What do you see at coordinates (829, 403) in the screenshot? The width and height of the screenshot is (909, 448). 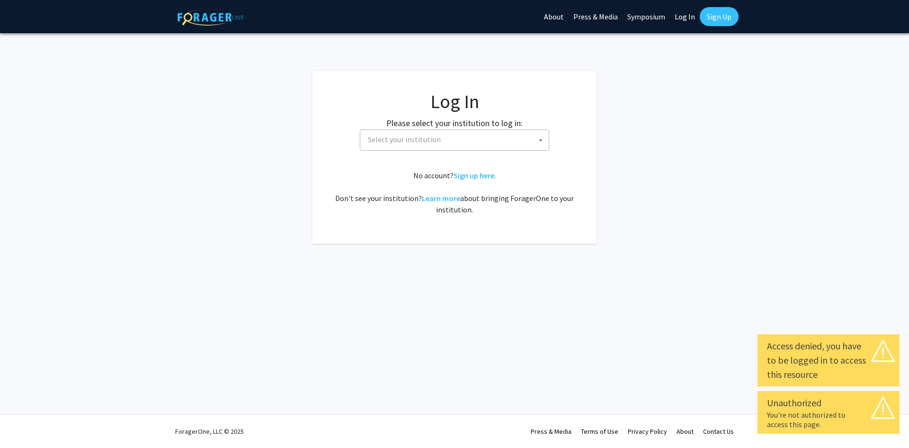 I see `div: Unauthorized` at bounding box center [829, 403].